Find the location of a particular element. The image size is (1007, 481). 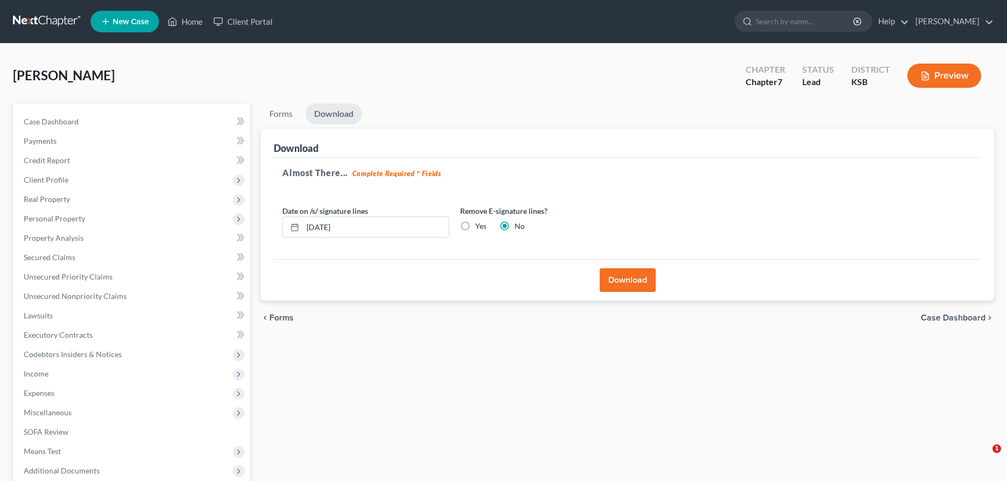

span: Forms is located at coordinates (281, 318).